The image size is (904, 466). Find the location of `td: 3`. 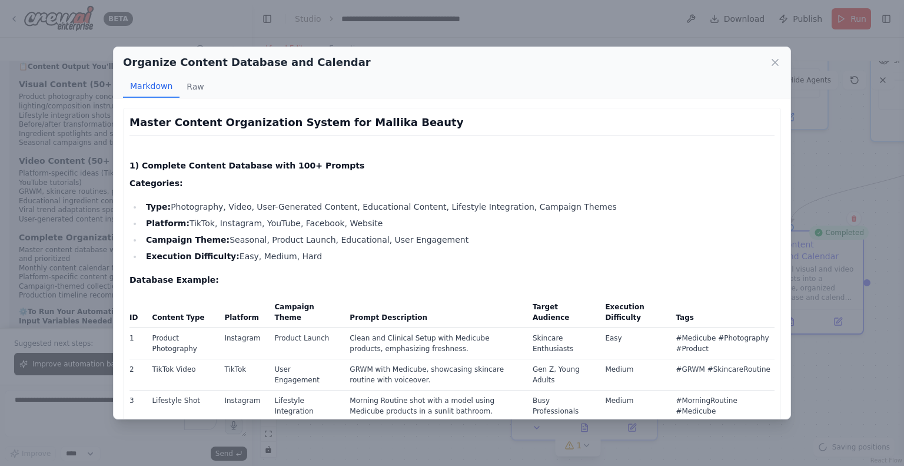

td: 3 is located at coordinates (137, 406).